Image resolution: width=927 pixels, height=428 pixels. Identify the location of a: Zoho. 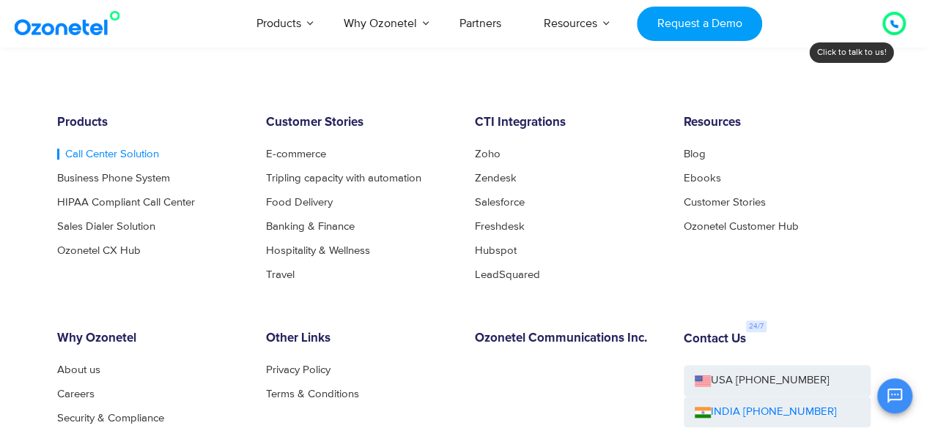
(487, 154).